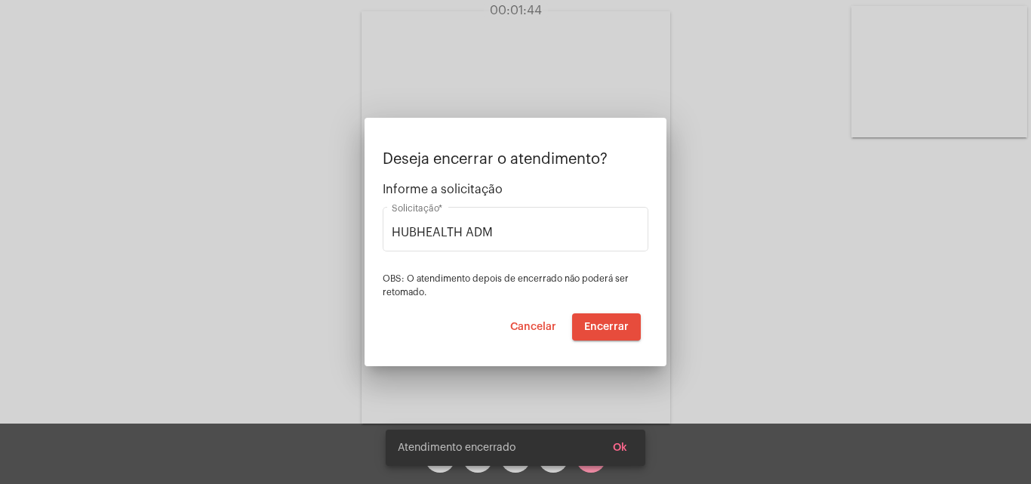  What do you see at coordinates (606, 327) in the screenshot?
I see `button: Encerrar` at bounding box center [606, 327].